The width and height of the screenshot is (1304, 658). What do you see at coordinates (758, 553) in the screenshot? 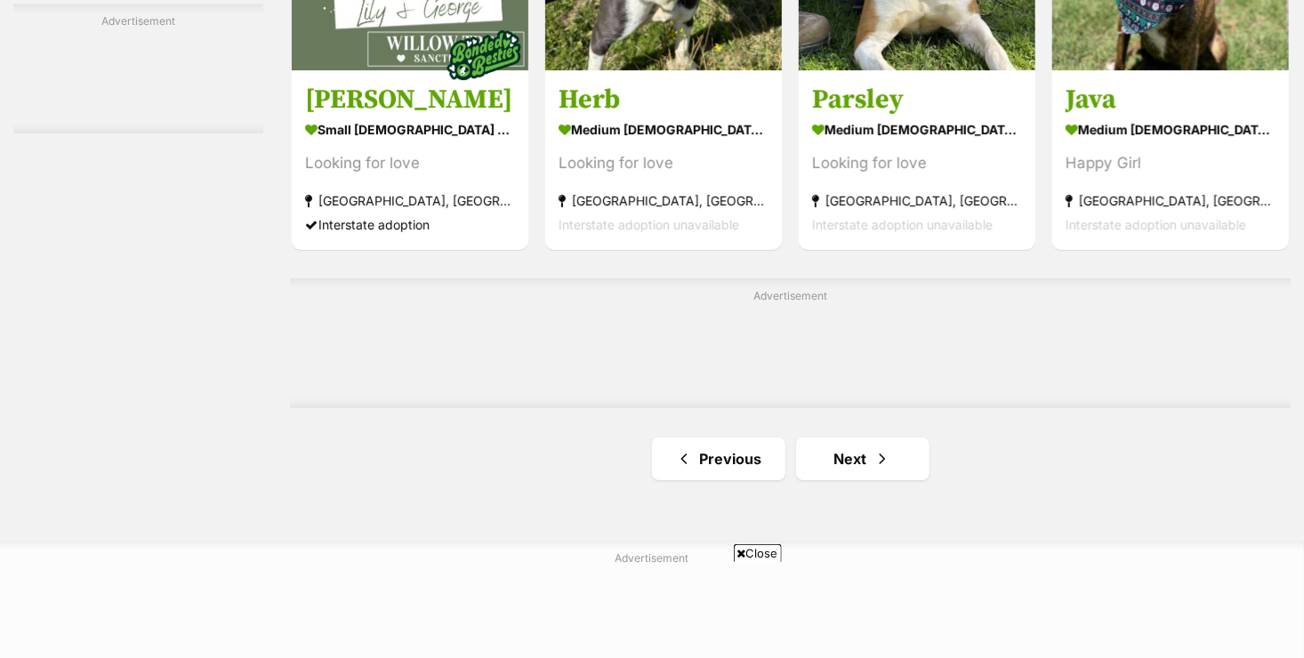
I see `span: Close` at bounding box center [758, 553].